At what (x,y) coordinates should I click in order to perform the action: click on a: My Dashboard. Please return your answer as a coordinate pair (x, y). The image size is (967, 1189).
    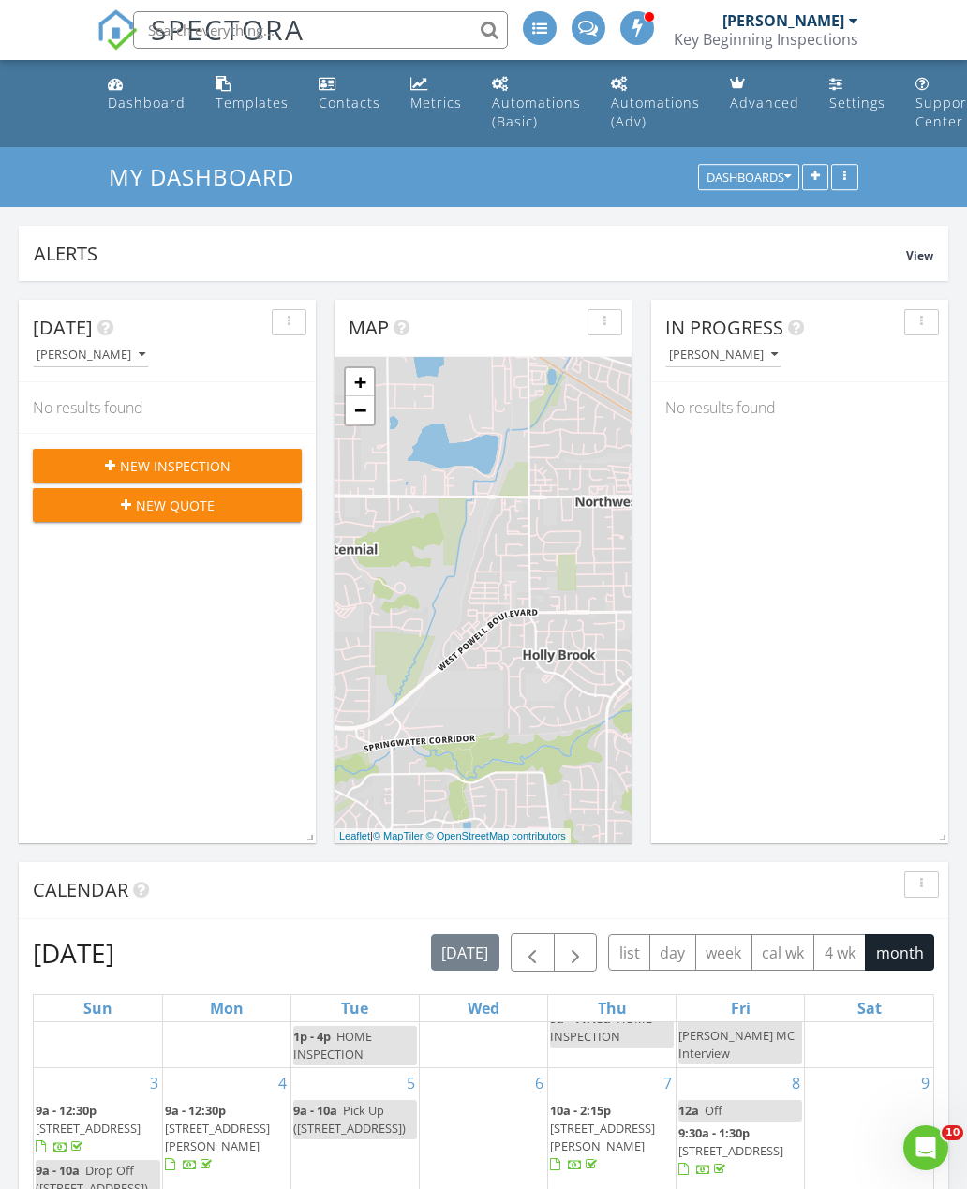
    Looking at the image, I should click on (209, 176).